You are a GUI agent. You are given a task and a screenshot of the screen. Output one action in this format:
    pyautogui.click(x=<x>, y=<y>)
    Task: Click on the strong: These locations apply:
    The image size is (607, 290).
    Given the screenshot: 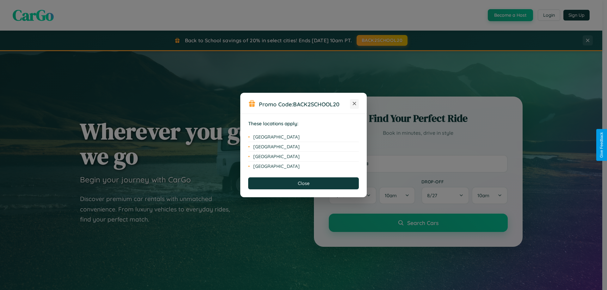 What is the action you would take?
    pyautogui.click(x=273, y=124)
    